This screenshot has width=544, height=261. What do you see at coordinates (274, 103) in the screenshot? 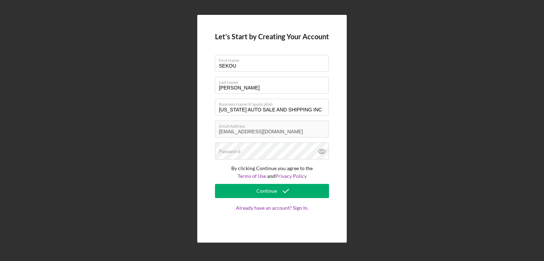
I see `label: Business Name (if applicable)` at bounding box center [274, 103].